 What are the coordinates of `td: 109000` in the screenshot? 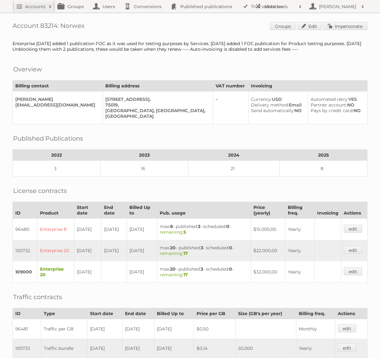 It's located at (25, 272).